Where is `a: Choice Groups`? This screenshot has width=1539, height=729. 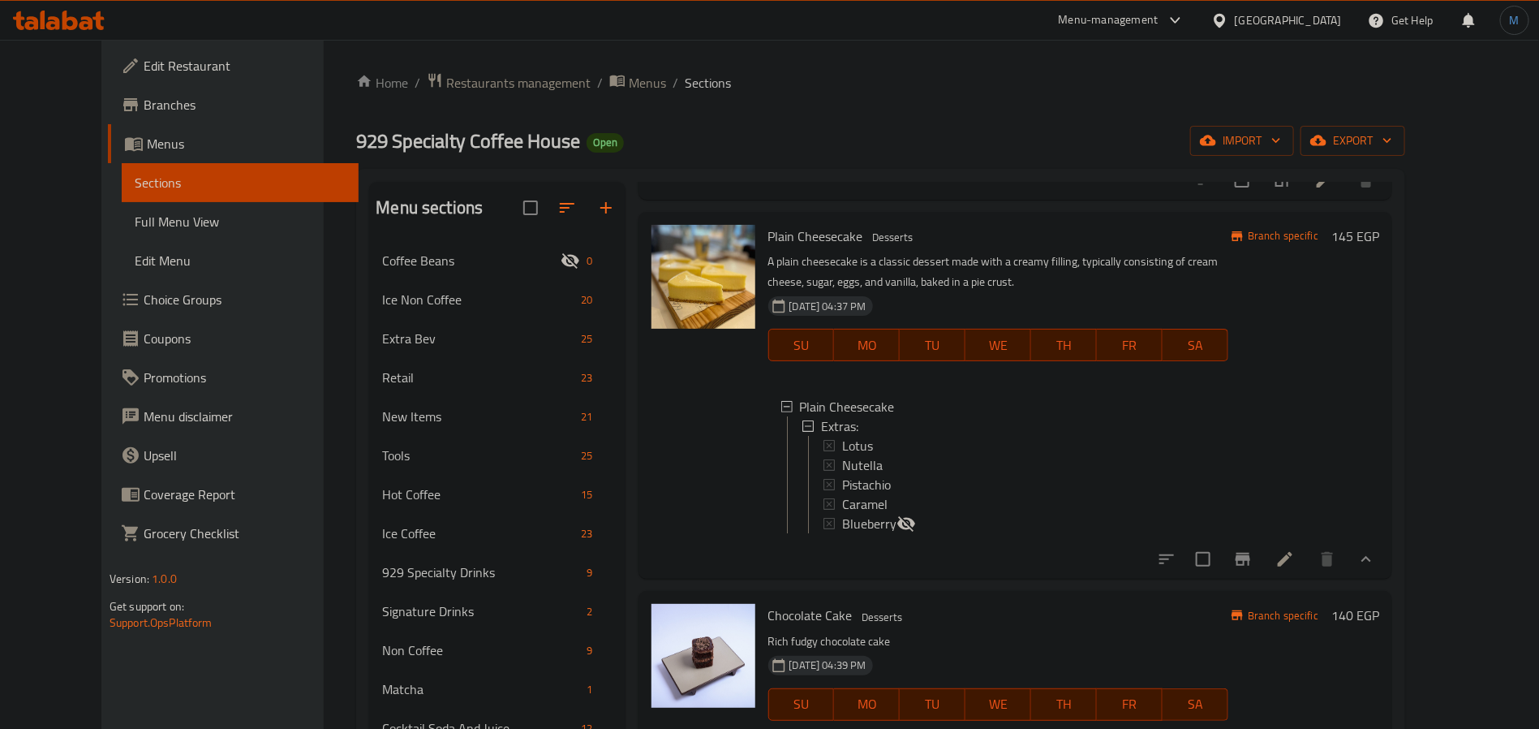 a: Choice Groups is located at coordinates (233, 299).